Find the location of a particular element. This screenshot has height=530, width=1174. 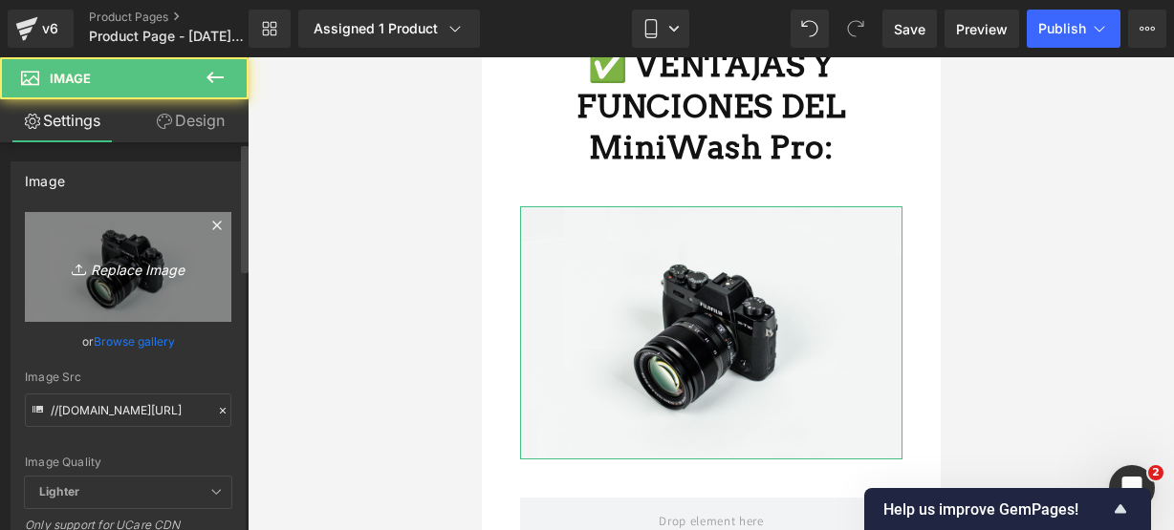

i: Replace Image is located at coordinates (128, 267).